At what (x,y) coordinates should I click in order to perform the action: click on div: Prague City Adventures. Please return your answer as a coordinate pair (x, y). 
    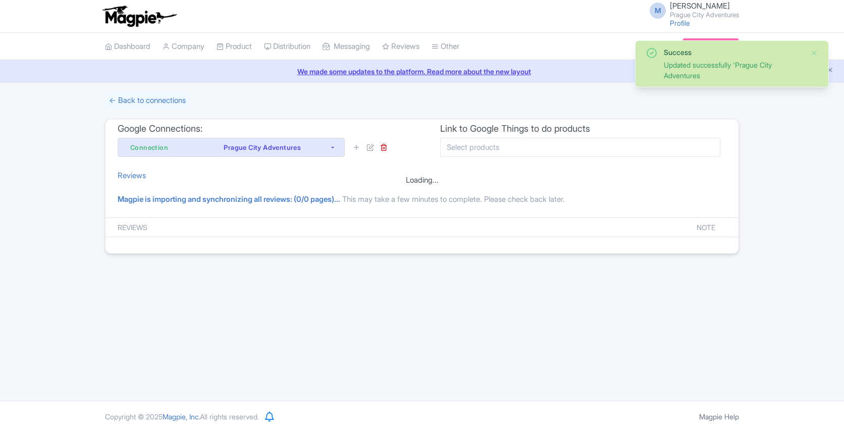
    Looking at the image, I should click on (262, 147).